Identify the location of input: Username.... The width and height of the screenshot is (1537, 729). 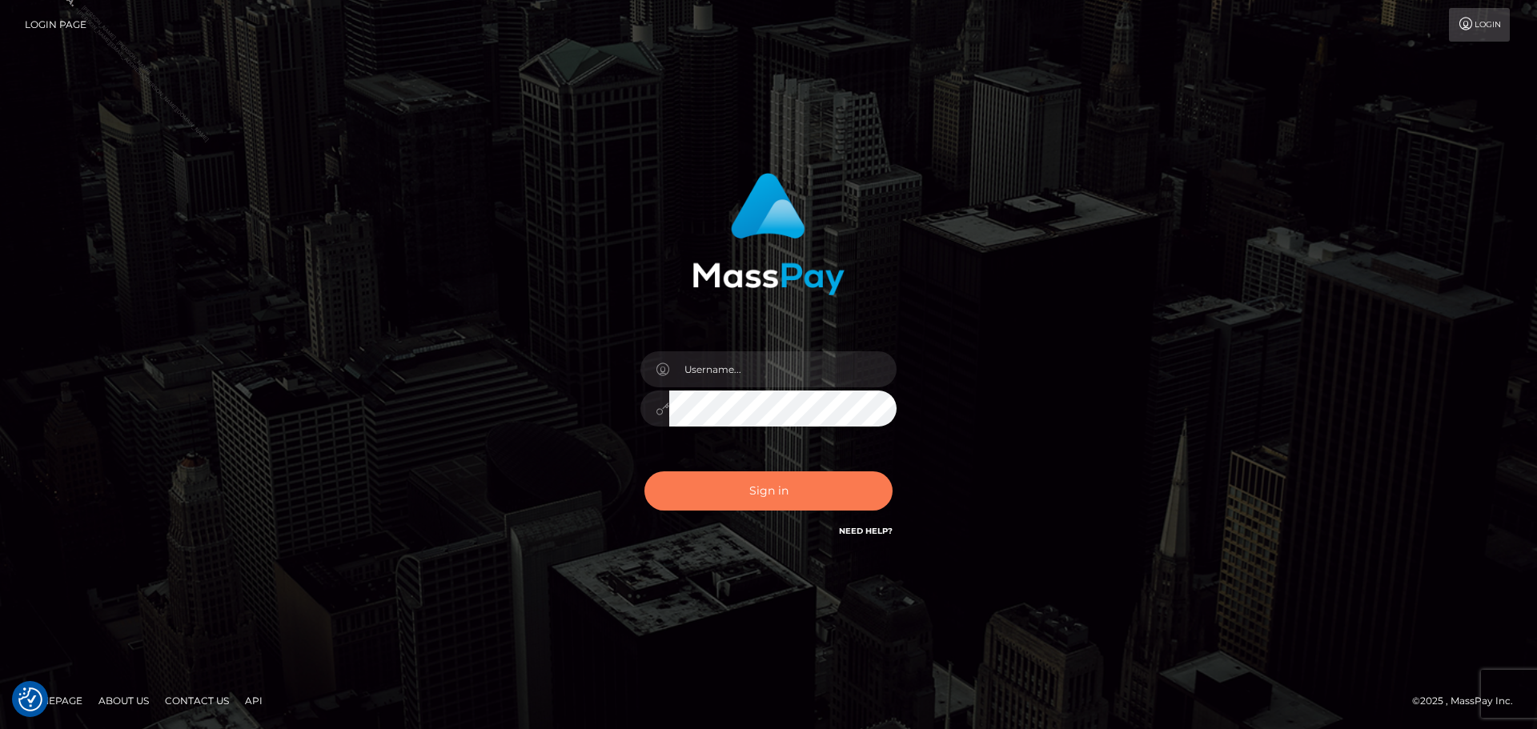
(783, 369).